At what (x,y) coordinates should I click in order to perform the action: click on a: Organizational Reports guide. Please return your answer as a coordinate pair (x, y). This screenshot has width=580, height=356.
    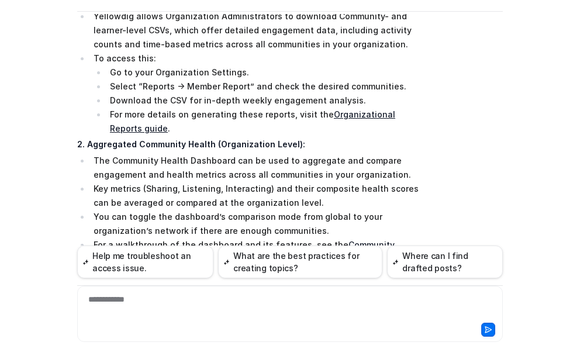
    Looking at the image, I should click on (253, 121).